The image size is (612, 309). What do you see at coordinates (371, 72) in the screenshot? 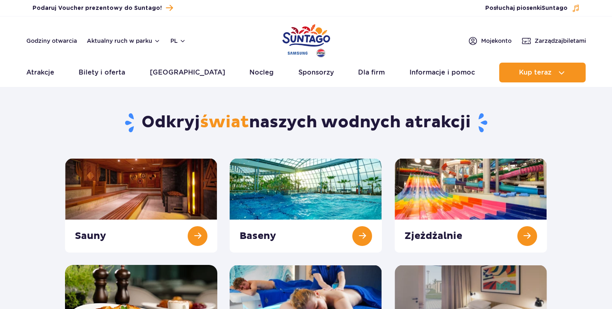
I see `a: Dla firm` at bounding box center [371, 72].